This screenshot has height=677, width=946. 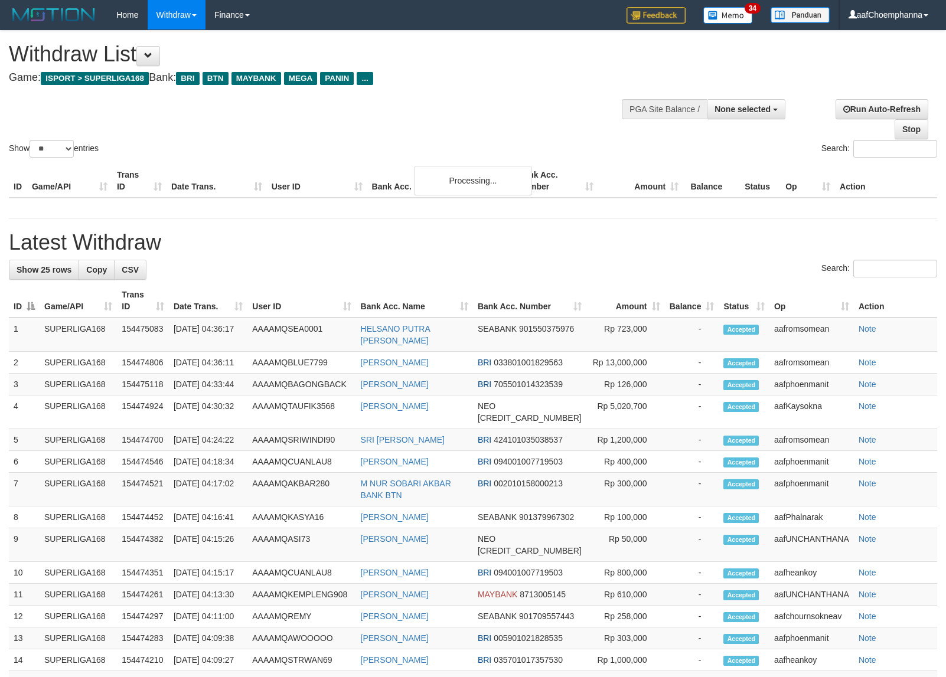 What do you see at coordinates (301, 385) in the screenshot?
I see `td: AAAAMQBAGONGBACK` at bounding box center [301, 385].